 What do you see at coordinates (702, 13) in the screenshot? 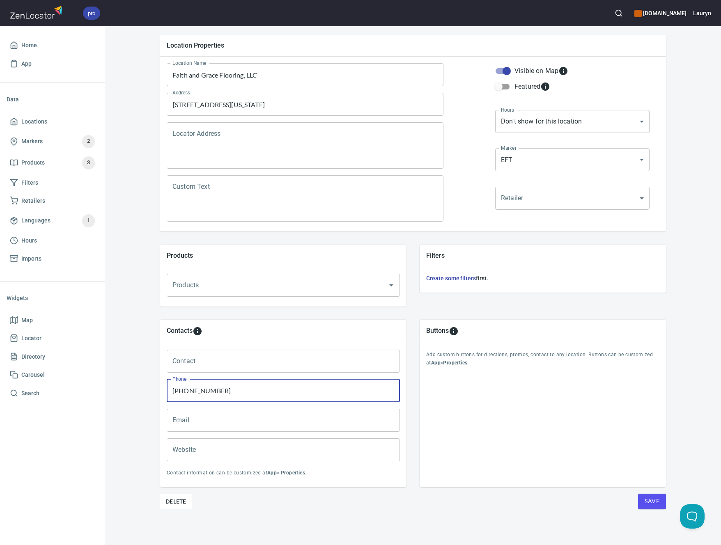
I see `button: Lauryn` at bounding box center [702, 13].